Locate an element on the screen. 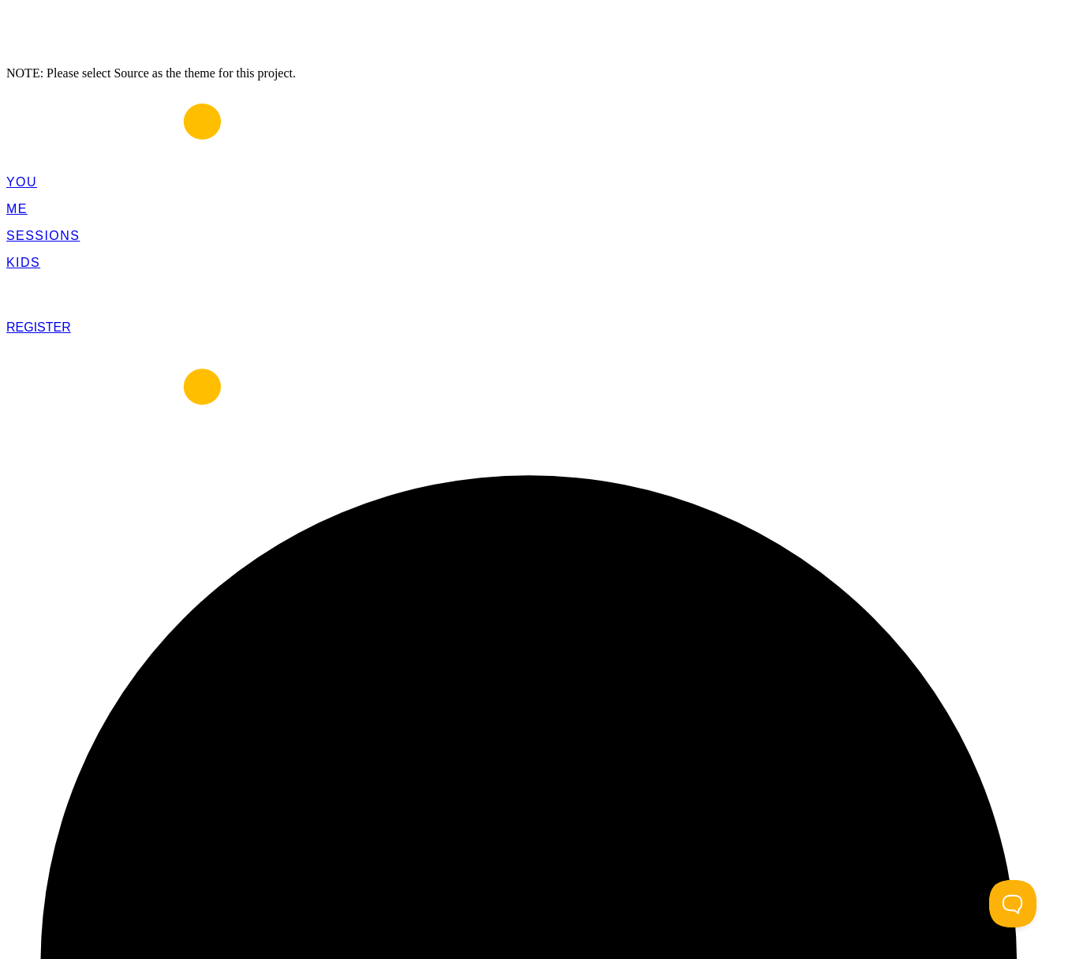 This screenshot has width=1068, height=959. a: YOU is located at coordinates (21, 181).